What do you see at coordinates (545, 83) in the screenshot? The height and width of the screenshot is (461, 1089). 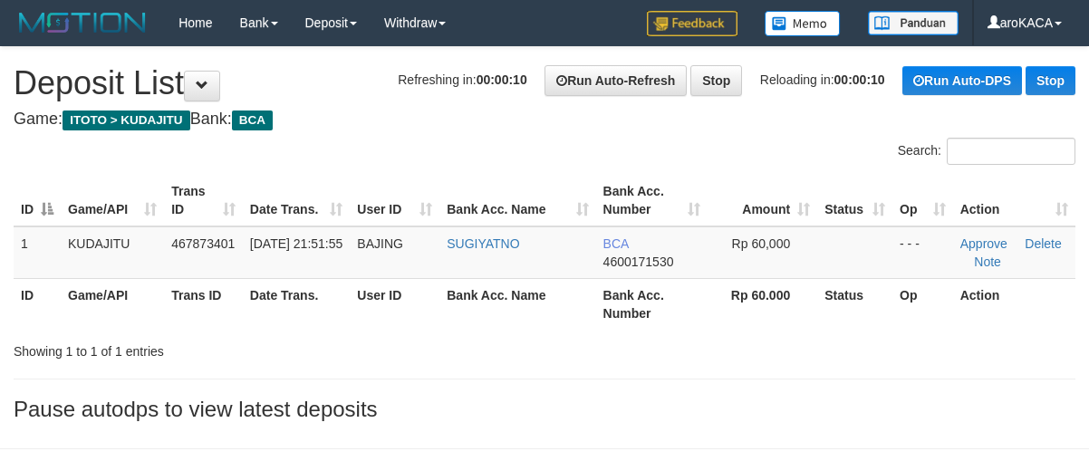 I see `h1: Deposit List` at bounding box center [545, 83].